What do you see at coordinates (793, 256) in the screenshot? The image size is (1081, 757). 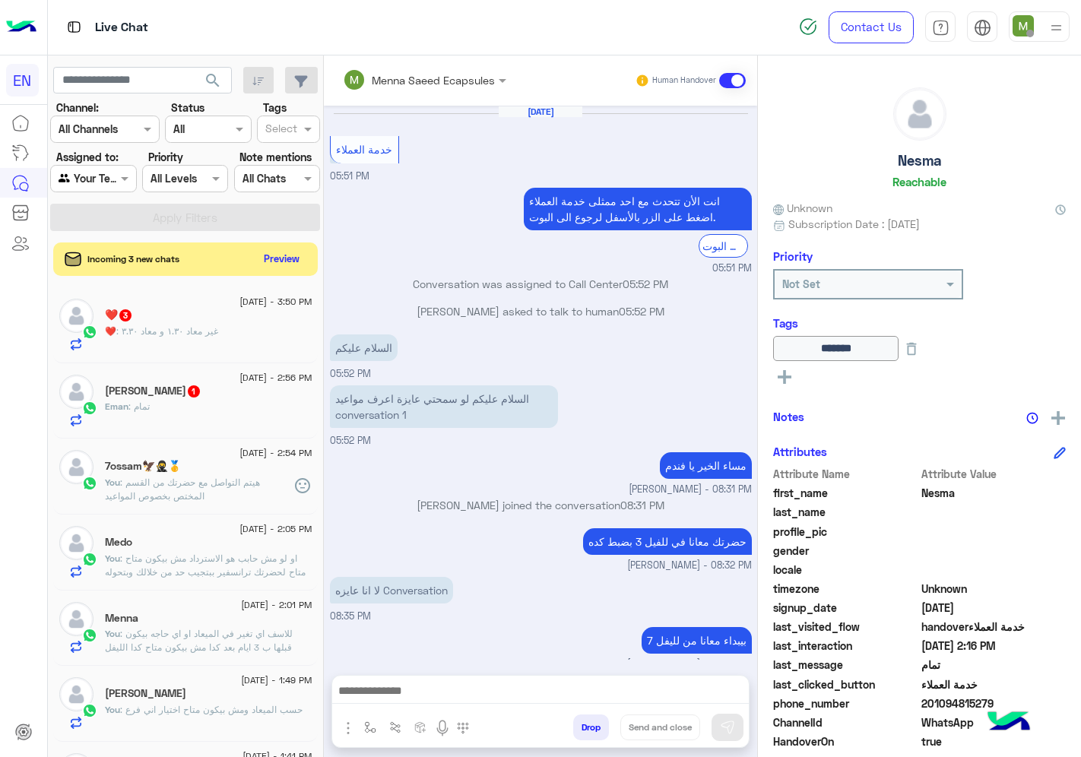 I see `h6: Priority` at bounding box center [793, 256].